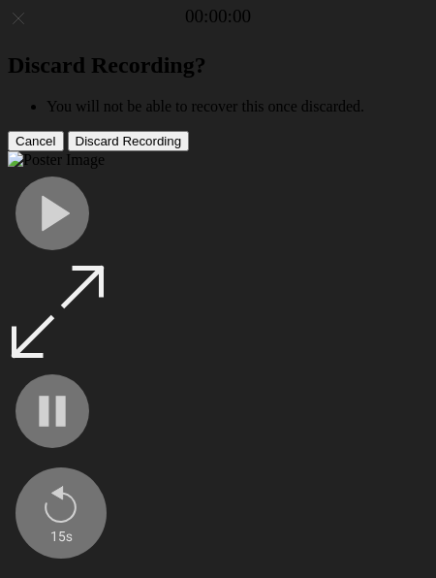 The width and height of the screenshot is (436, 578). What do you see at coordinates (218, 16) in the screenshot?
I see `a: 00:00:00` at bounding box center [218, 16].